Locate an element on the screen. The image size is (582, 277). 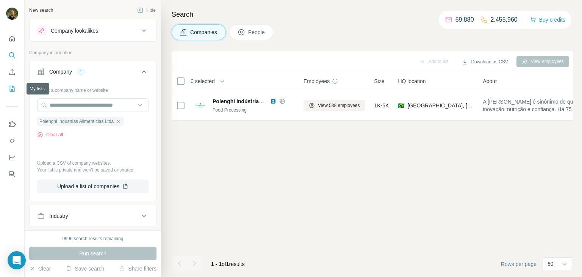
span: HQ location is located at coordinates (412, 81).